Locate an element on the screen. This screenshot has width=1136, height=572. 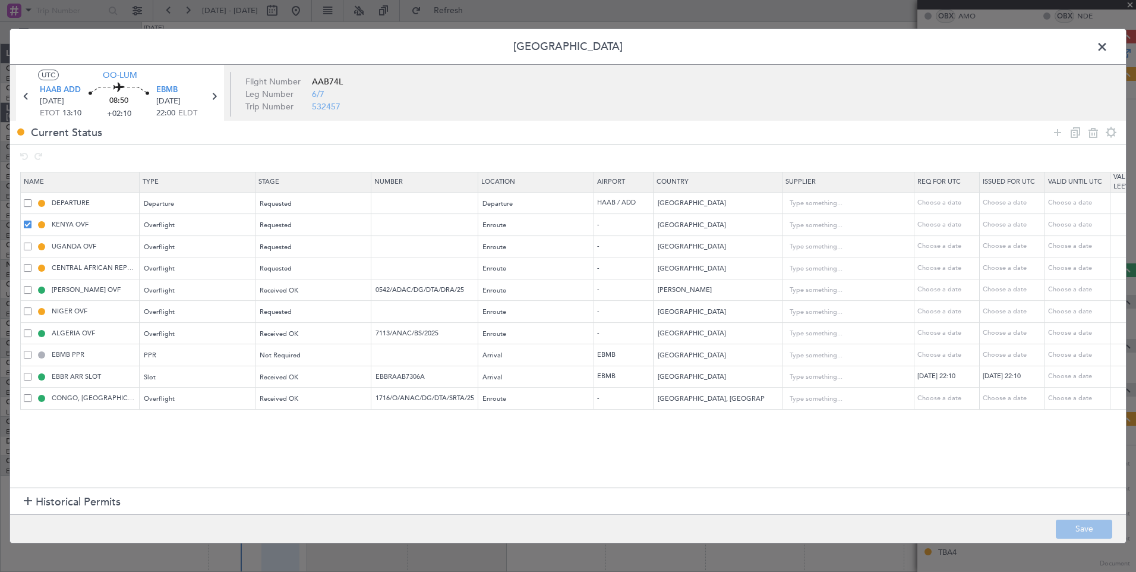
span: Valid Until Utc is located at coordinates (1075, 181).